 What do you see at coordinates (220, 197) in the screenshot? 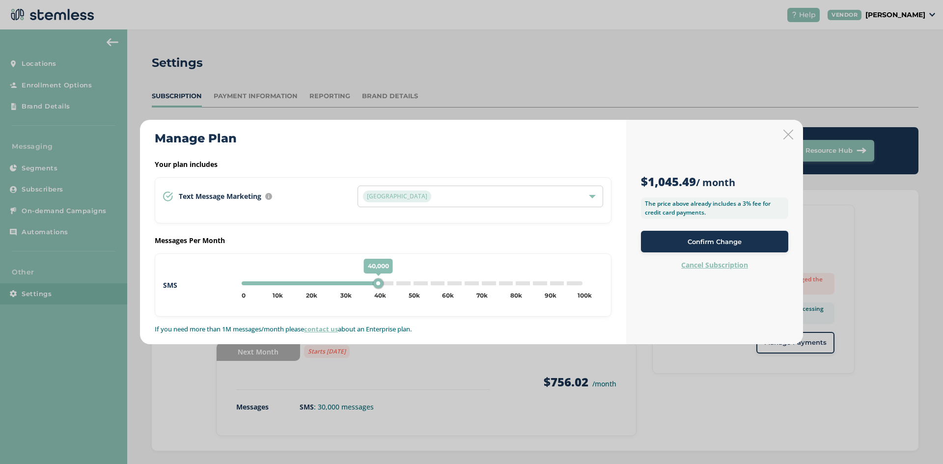
I see `span: Text Message Marketing` at bounding box center [220, 197].